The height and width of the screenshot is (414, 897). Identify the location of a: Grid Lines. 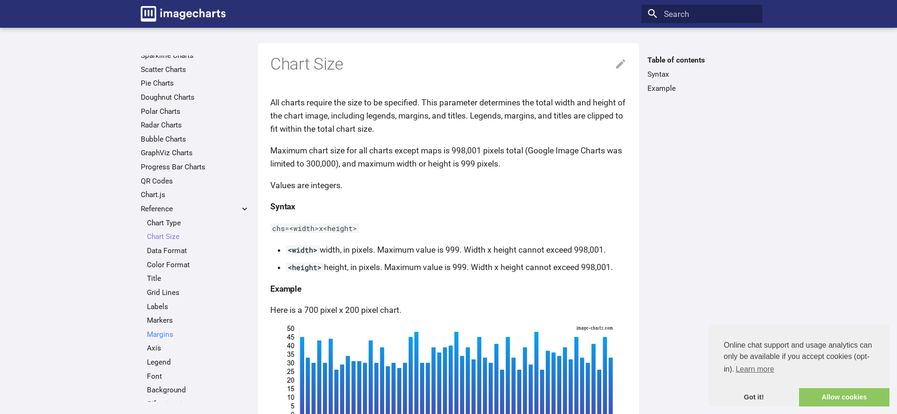
(198, 293).